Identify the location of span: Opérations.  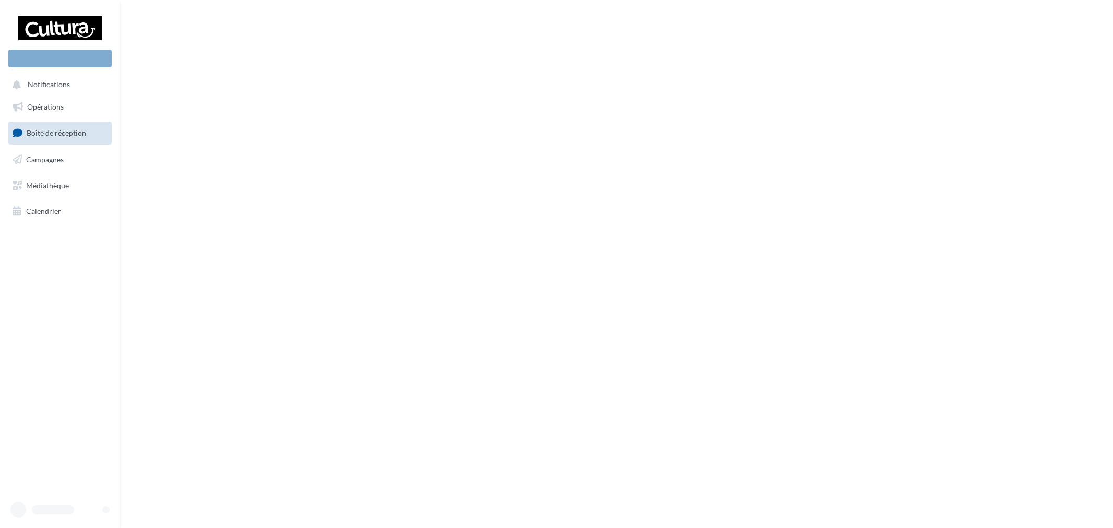
(45, 106).